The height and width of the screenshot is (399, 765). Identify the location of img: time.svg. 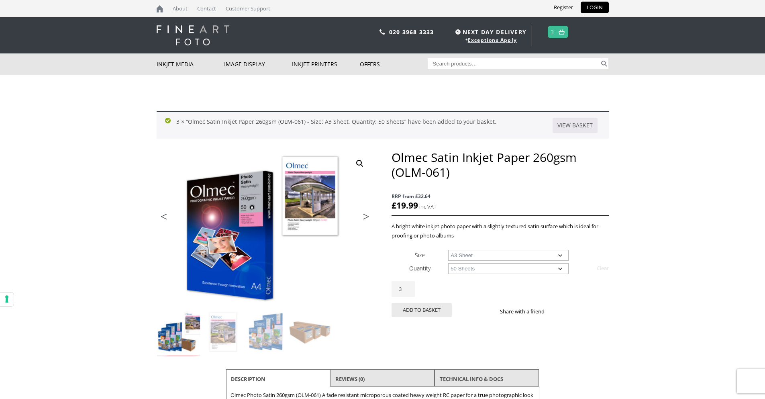
(458, 32).